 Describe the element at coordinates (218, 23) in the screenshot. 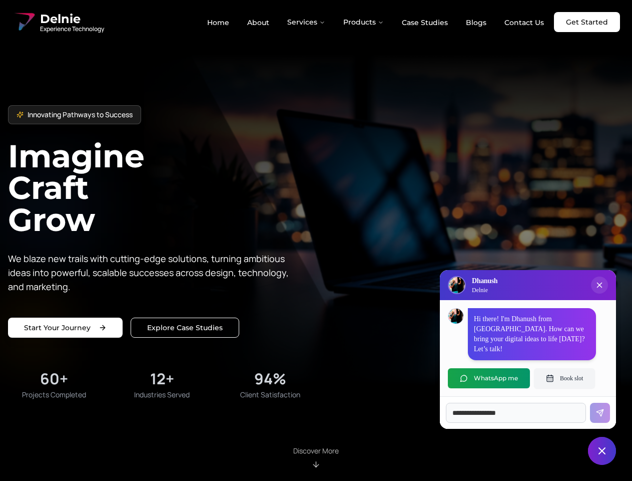

I see `a: Home` at that location.